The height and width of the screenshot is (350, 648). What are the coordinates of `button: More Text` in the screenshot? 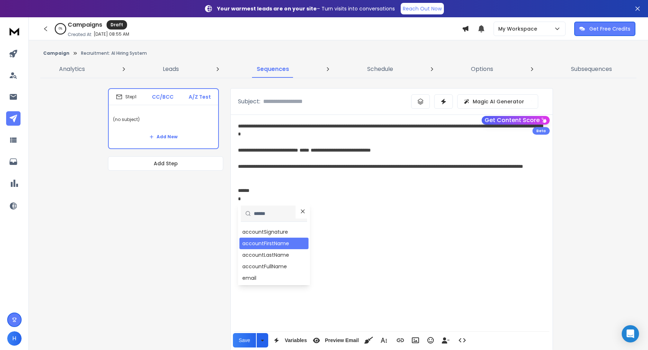 It's located at (384, 340).